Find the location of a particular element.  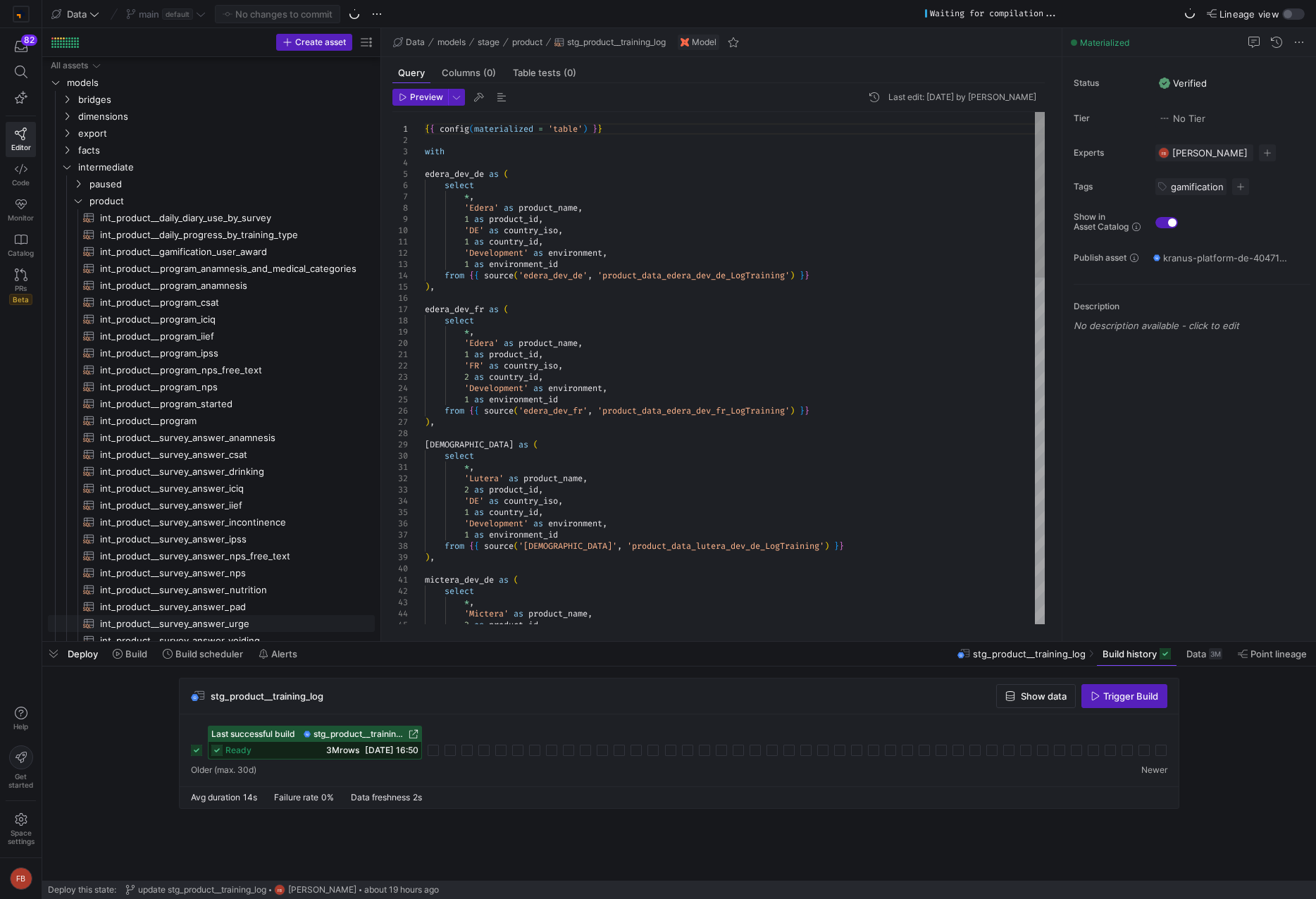

span: int_product__daily_progress_by_training_type​​​​​​​​​​ is located at coordinates (229, 234).